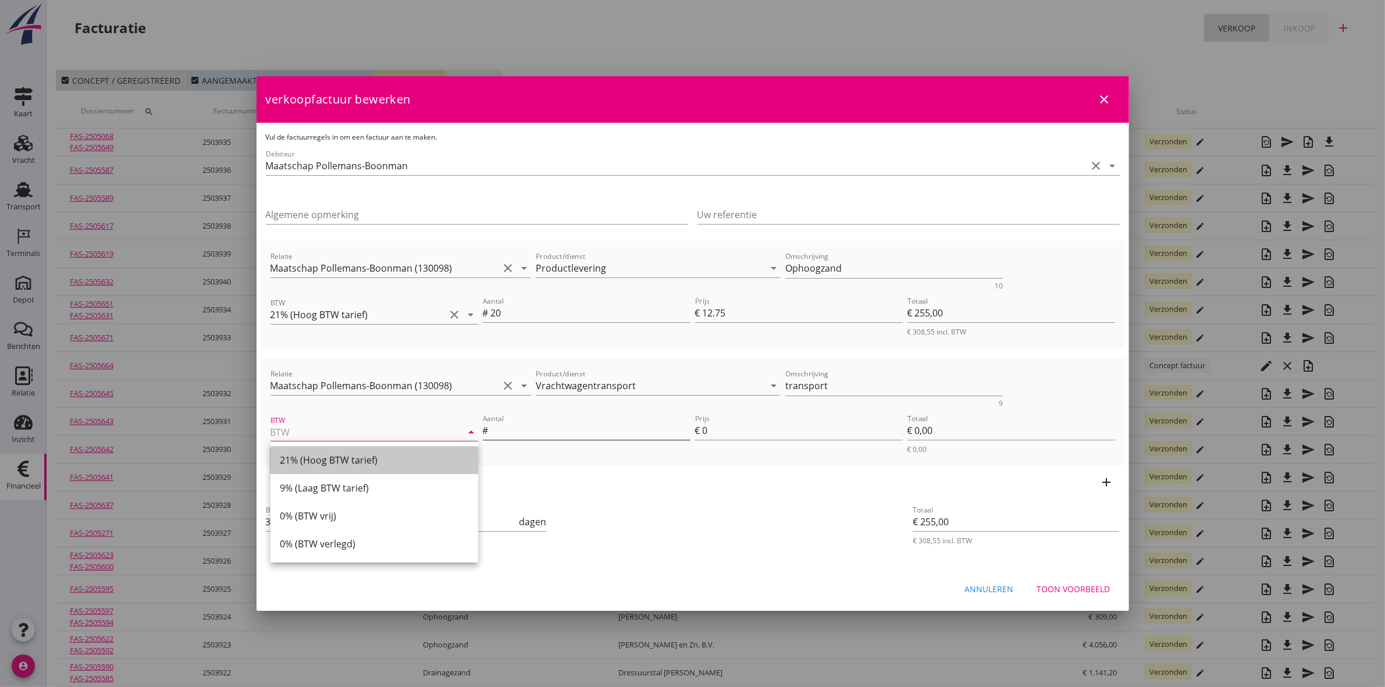  I want to click on div: 9, so click(1001, 404).